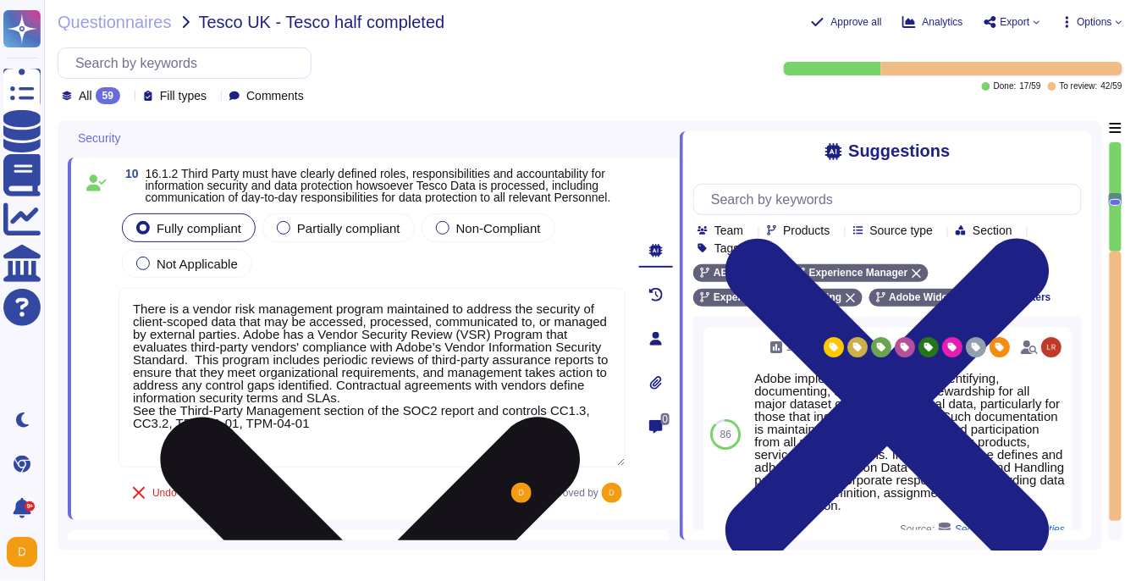 The height and width of the screenshot is (581, 1136). I want to click on span: To review:, so click(1078, 86).